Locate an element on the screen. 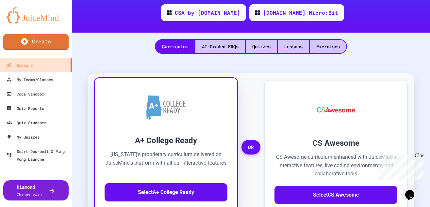 The height and width of the screenshot is (207, 430). p: CS Awesome curriculum enhanced with JuiceMind's interactive features, live coding environments, a... is located at coordinates (336, 165).